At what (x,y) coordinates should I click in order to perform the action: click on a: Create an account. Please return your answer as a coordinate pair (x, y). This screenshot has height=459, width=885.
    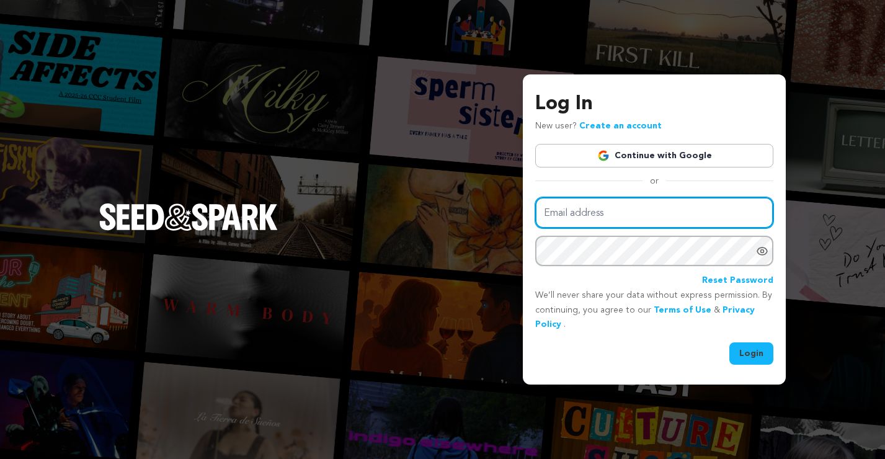
    Looking at the image, I should click on (621, 126).